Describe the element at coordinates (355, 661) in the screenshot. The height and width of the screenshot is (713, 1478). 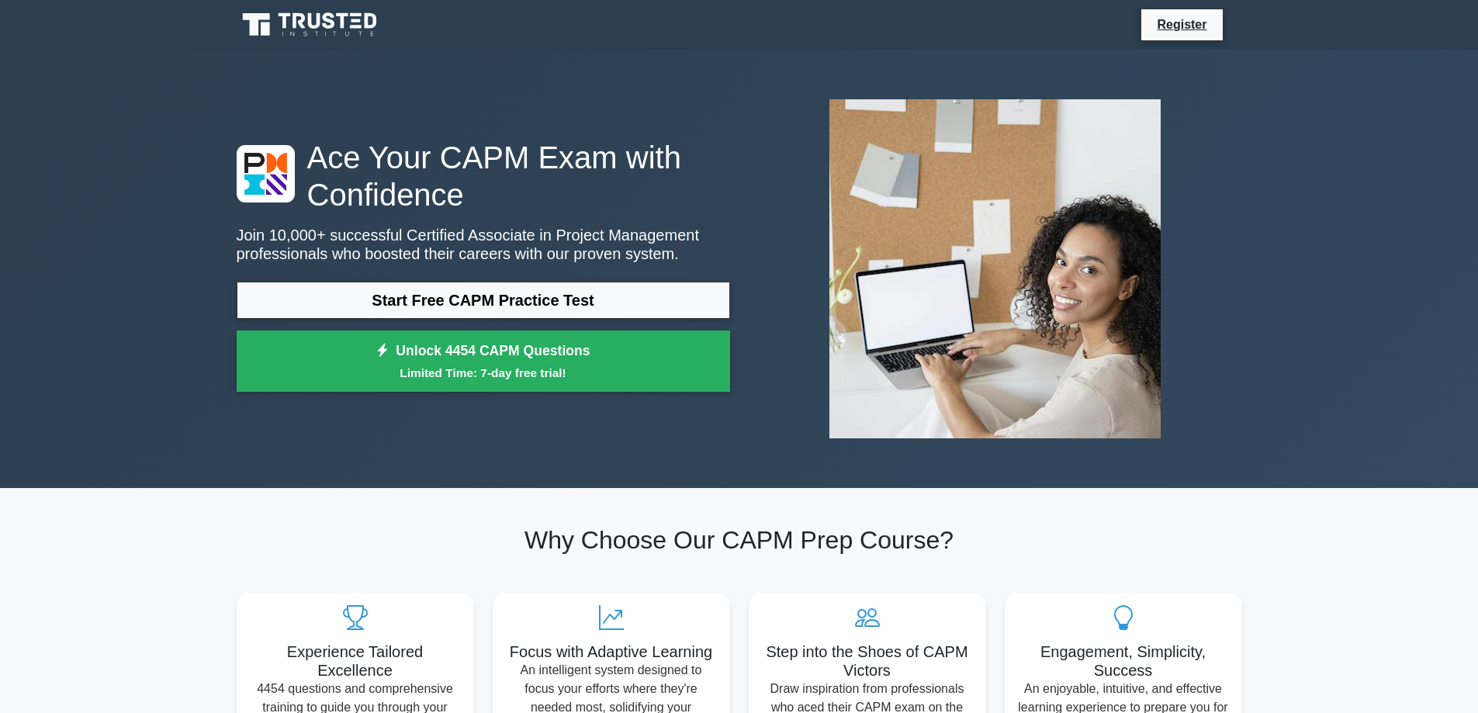
I see `h5: Experience Tailored Excellence` at that location.